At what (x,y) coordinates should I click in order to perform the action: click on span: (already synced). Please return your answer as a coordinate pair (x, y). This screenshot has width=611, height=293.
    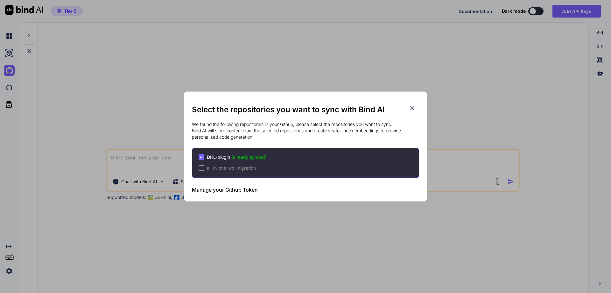
    Looking at the image, I should click on (249, 157).